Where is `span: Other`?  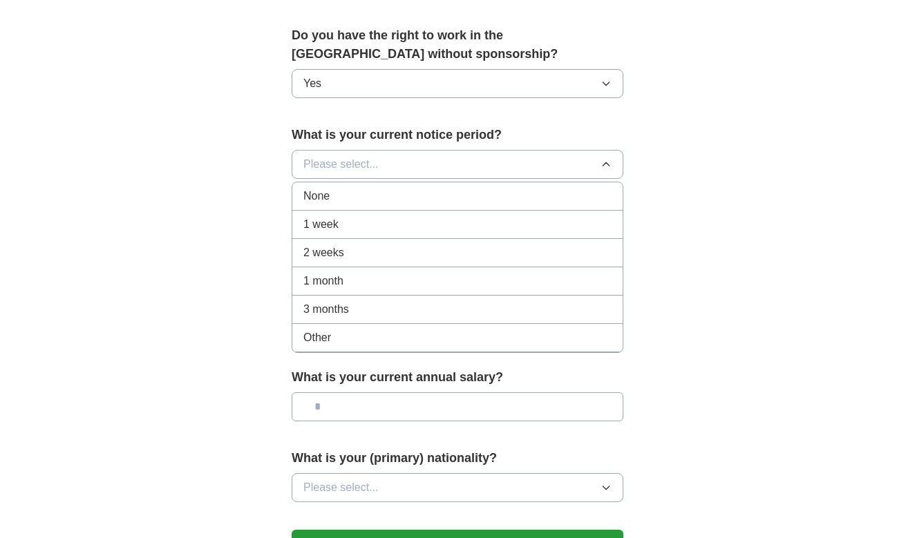
span: Other is located at coordinates (317, 338).